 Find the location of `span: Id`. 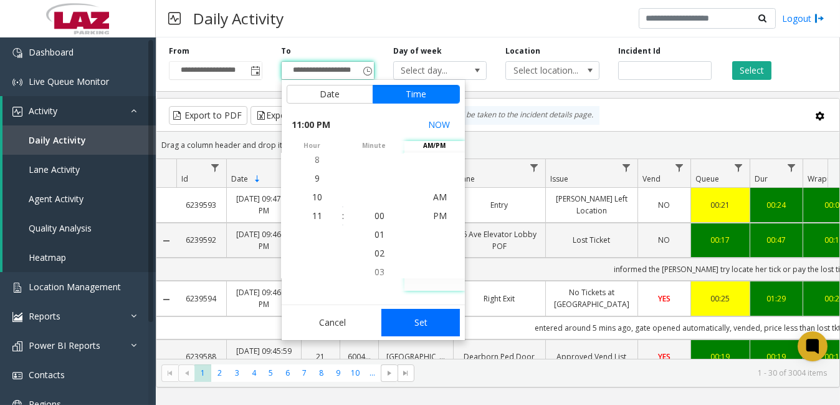

span: Id is located at coordinates (185, 178).